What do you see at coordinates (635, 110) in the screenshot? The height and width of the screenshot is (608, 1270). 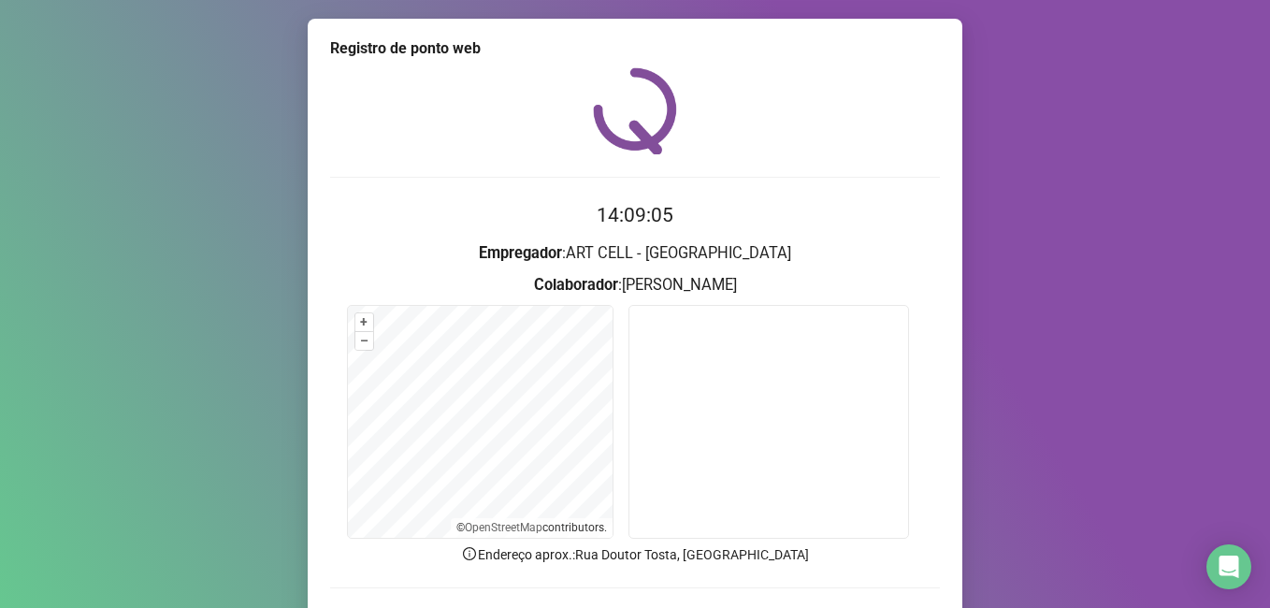 I see `img: QRPoint` at bounding box center [635, 110].